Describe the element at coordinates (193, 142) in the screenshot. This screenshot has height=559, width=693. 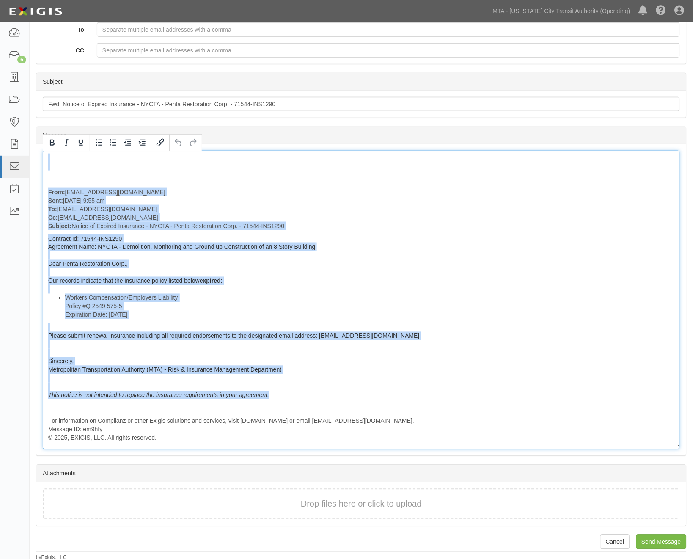
I see `button: Redo` at that location.